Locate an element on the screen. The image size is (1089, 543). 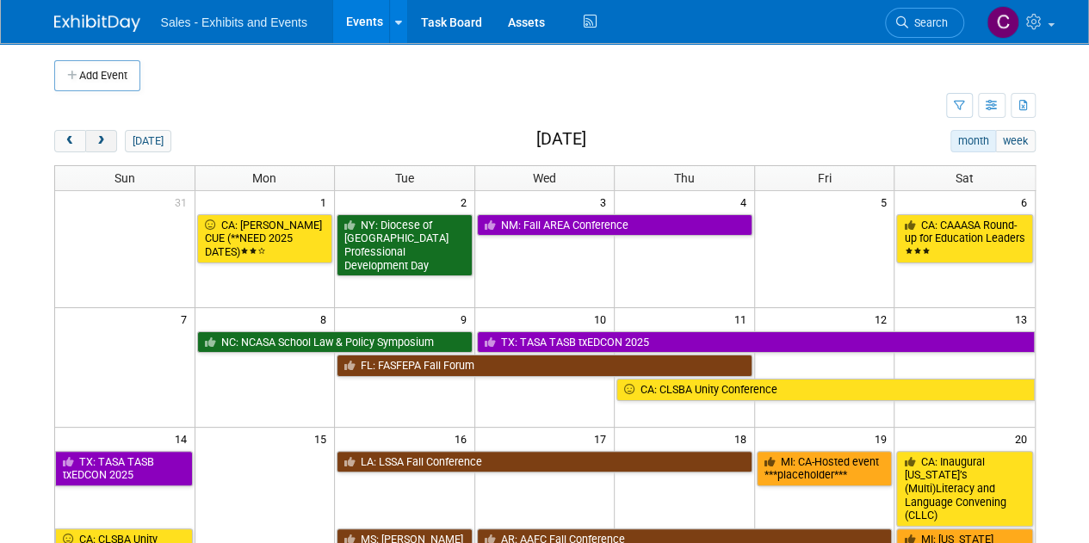
button: next is located at coordinates (101, 141).